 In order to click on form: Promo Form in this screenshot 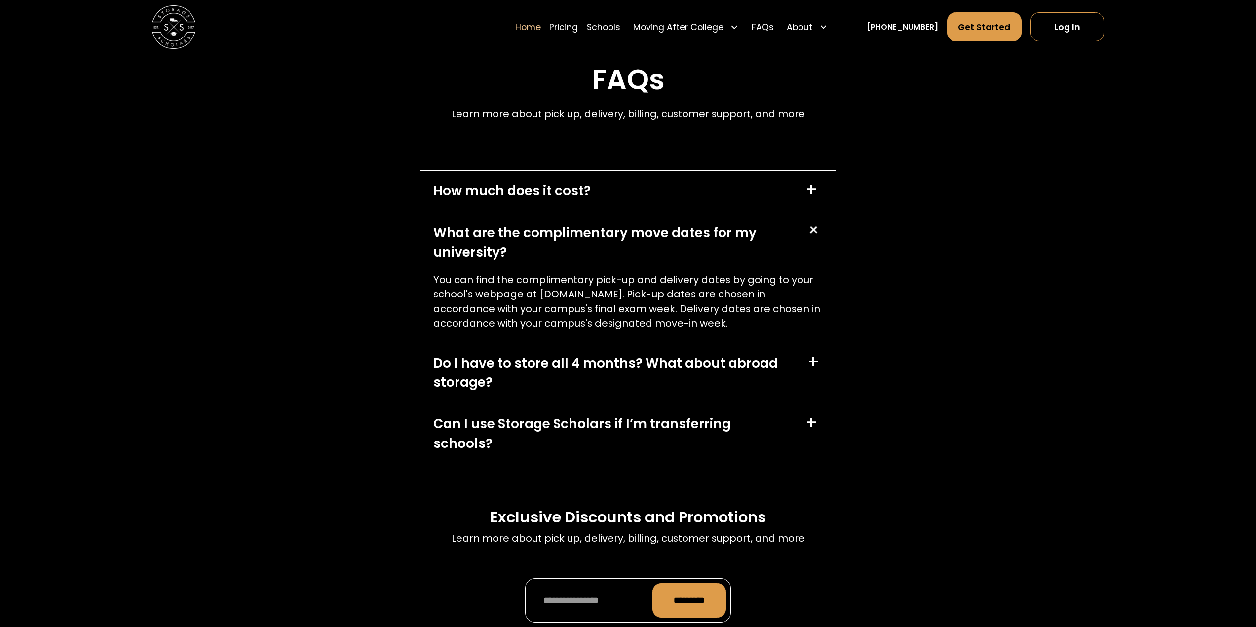, I will do `click(628, 601)`.